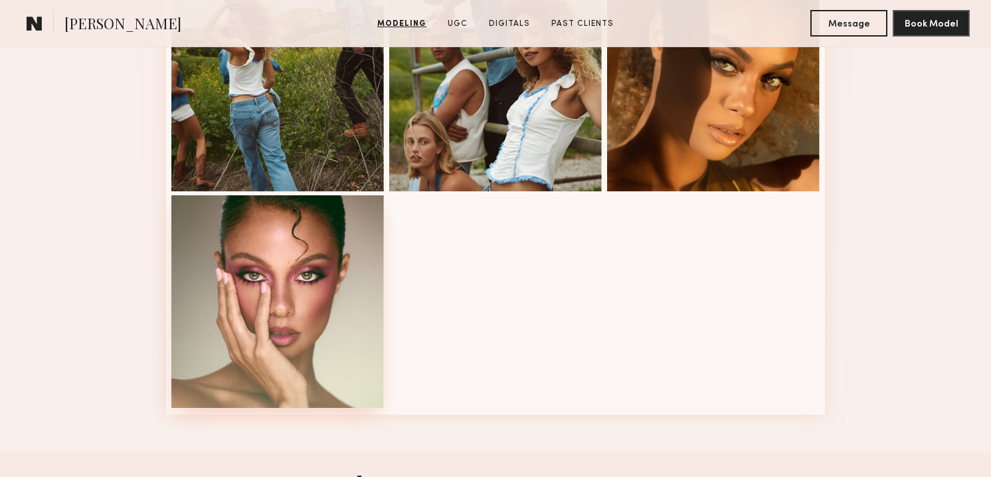  Describe the element at coordinates (931, 23) in the screenshot. I see `button: Book Model` at that location.